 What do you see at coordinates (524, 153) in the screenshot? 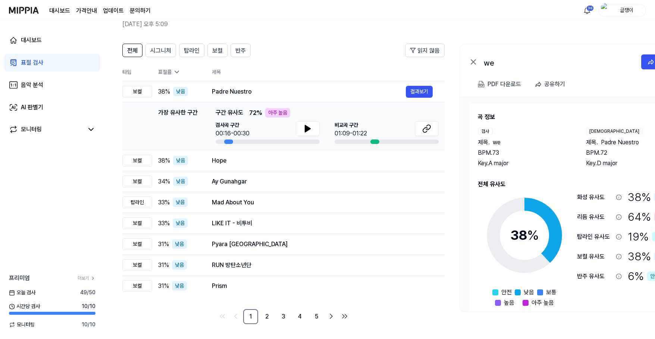
I see `div: BPM. 73` at bounding box center [524, 153].